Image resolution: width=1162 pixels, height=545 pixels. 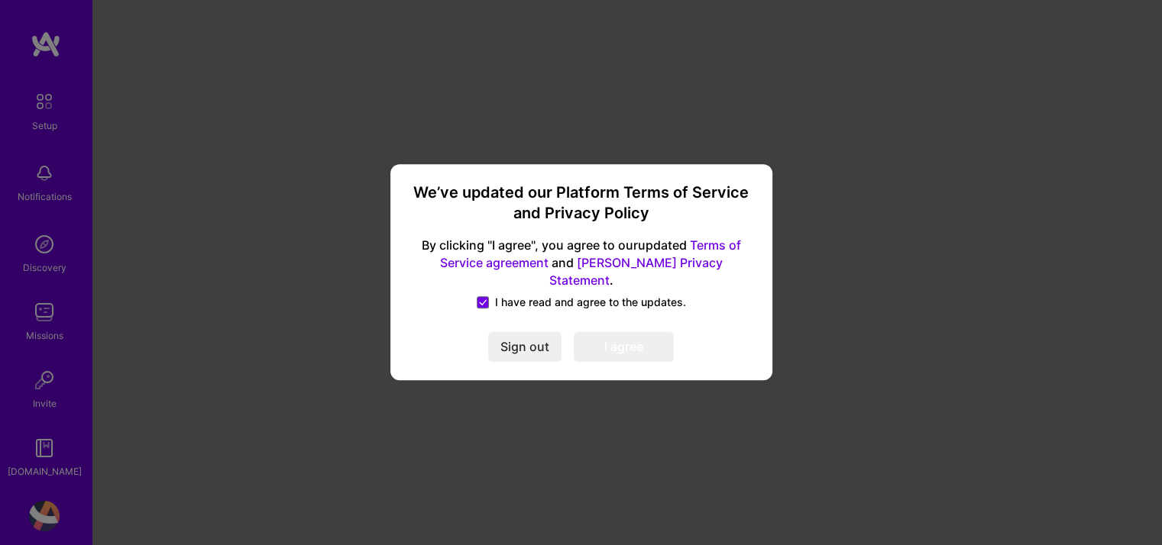 I want to click on h3: We’ve updated our Platform Terms of Service and Privacy Policy, so click(x=581, y=203).